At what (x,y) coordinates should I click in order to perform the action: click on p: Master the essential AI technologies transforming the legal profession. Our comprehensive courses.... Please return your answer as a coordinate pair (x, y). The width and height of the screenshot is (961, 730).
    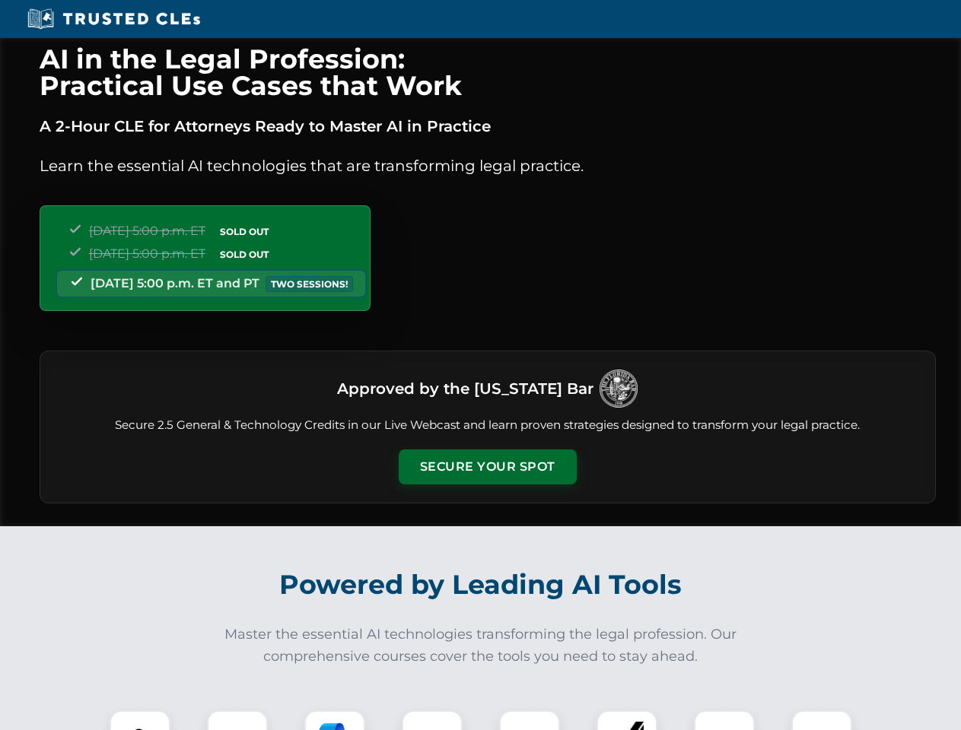
    Looking at the image, I should click on (481, 646).